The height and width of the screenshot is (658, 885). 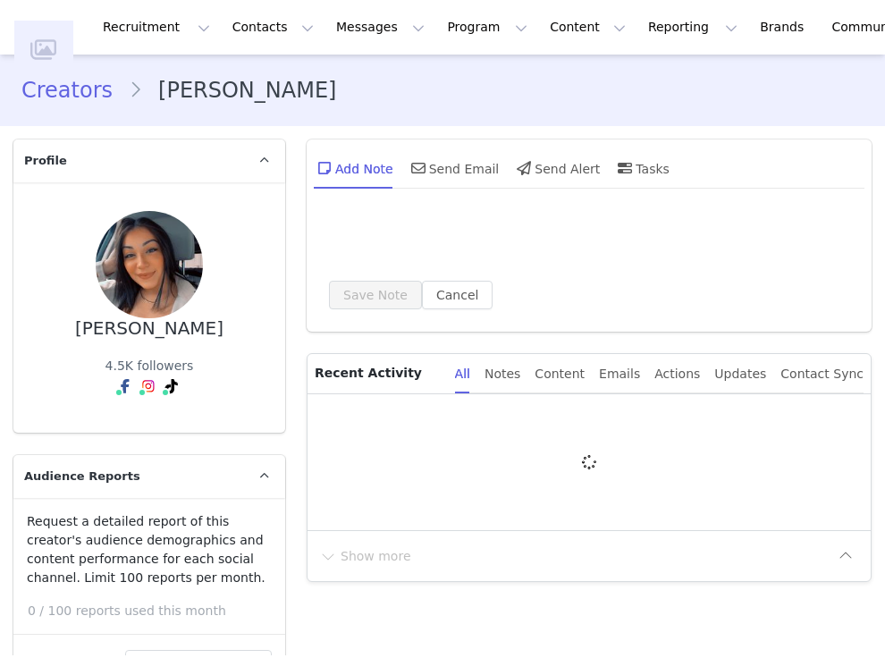 What do you see at coordinates (82, 477) in the screenshot?
I see `span: Audience Reports` at bounding box center [82, 477].